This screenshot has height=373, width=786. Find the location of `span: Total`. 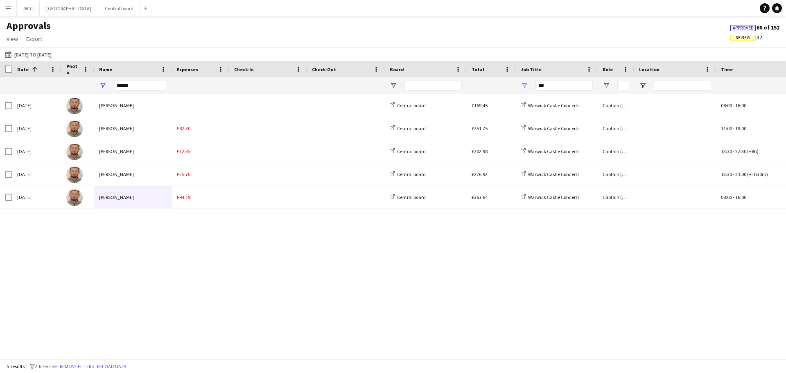

span: Total is located at coordinates (478, 69).